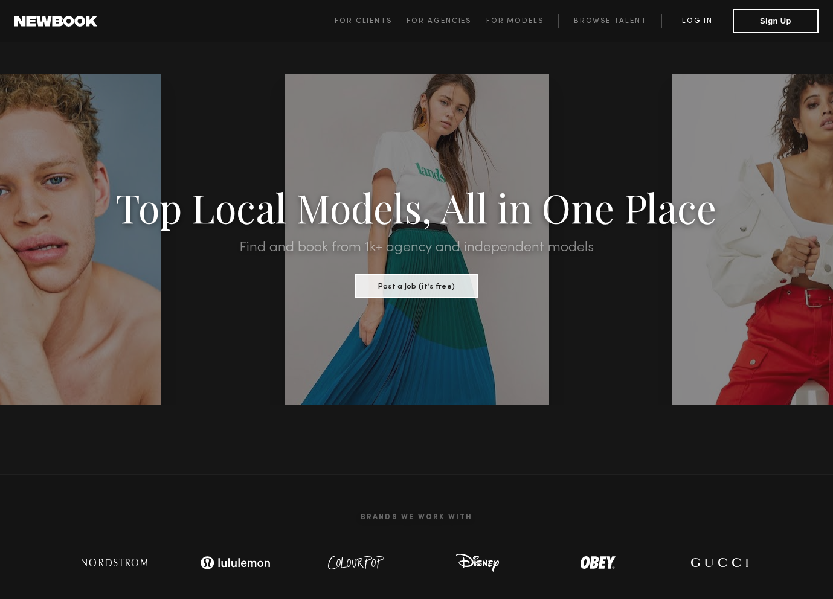  Describe the element at coordinates (514, 21) in the screenshot. I see `span: For Models` at that location.